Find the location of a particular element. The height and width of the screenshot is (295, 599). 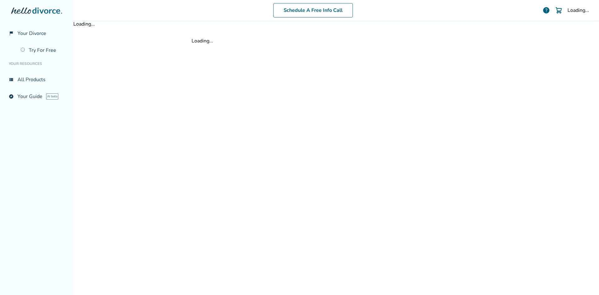

span: explore is located at coordinates (11, 96).